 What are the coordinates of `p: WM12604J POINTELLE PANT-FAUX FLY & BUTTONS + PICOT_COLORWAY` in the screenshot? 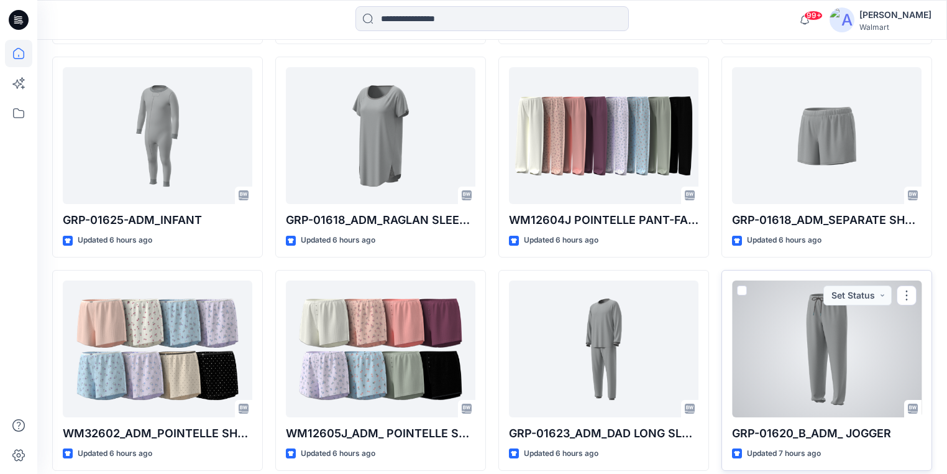 It's located at (604, 220).